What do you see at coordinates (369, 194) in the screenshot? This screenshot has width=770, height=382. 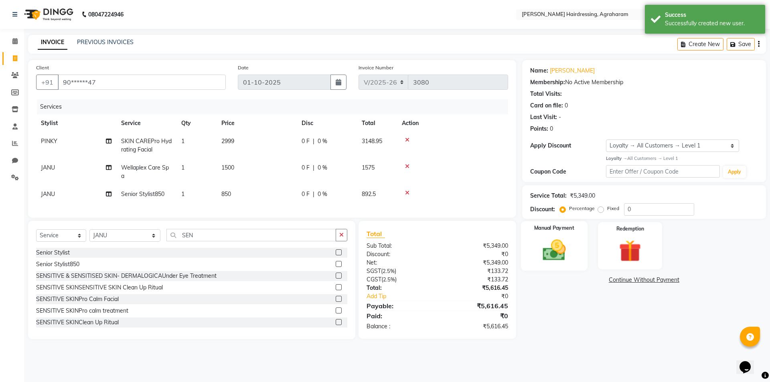 I see `span: 892.5` at bounding box center [369, 194].